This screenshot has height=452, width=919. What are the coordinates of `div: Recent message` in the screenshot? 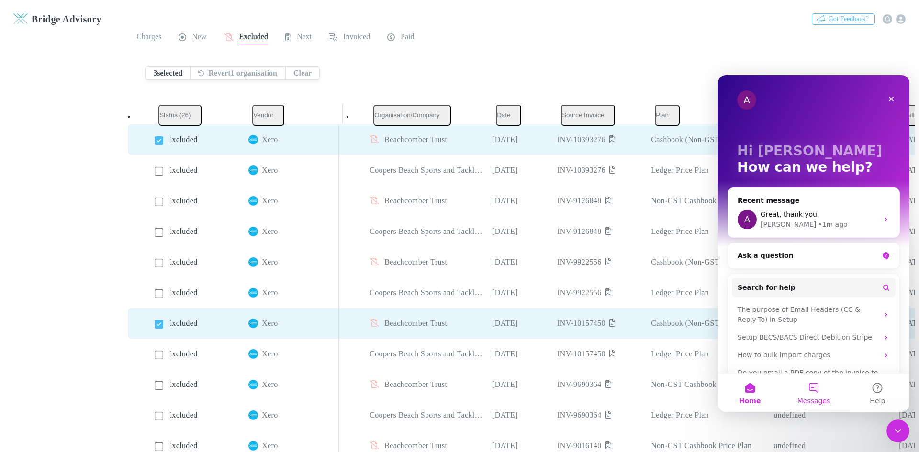 It's located at (96, 125).